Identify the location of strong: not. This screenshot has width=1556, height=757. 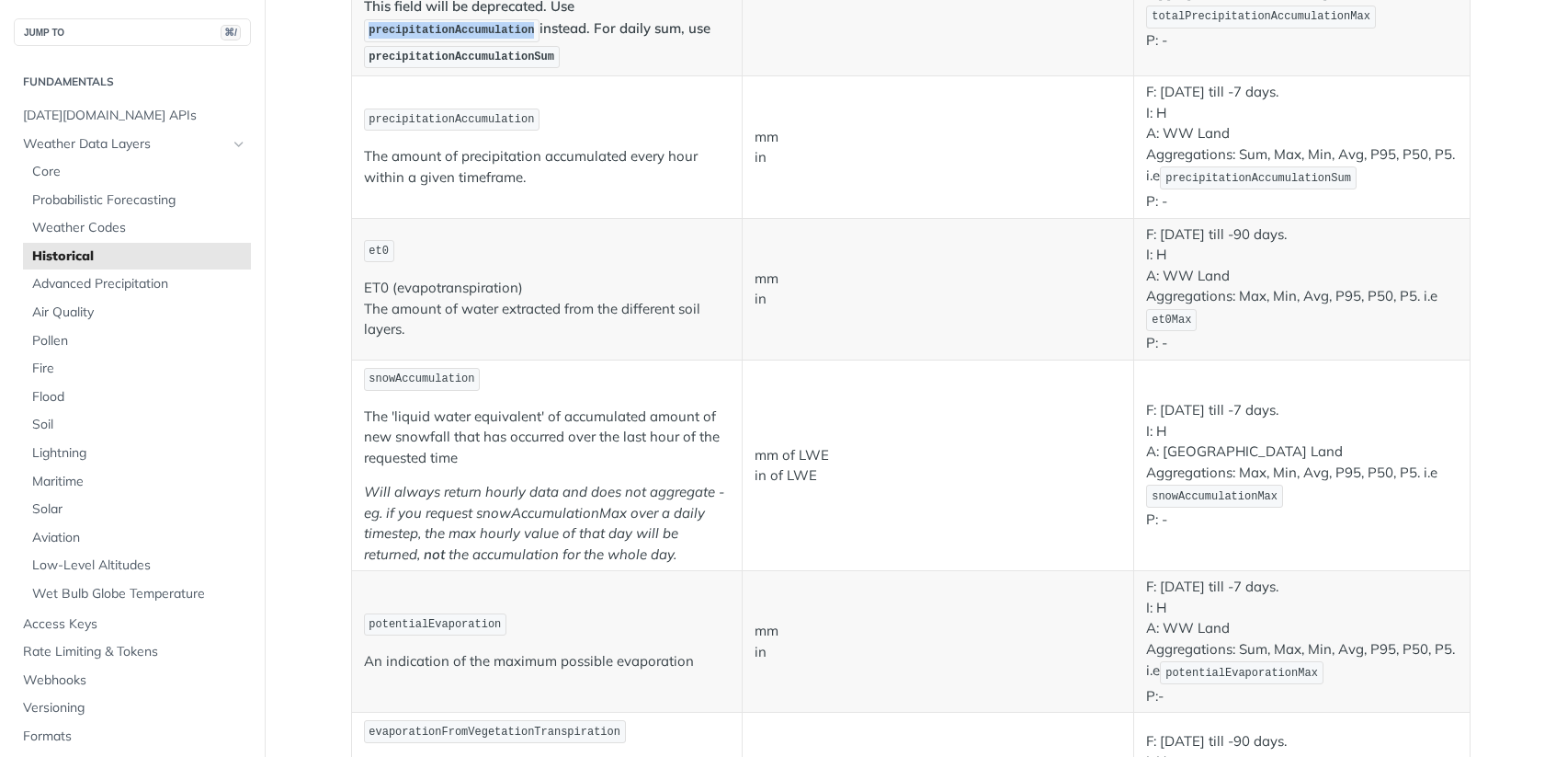
(434, 553).